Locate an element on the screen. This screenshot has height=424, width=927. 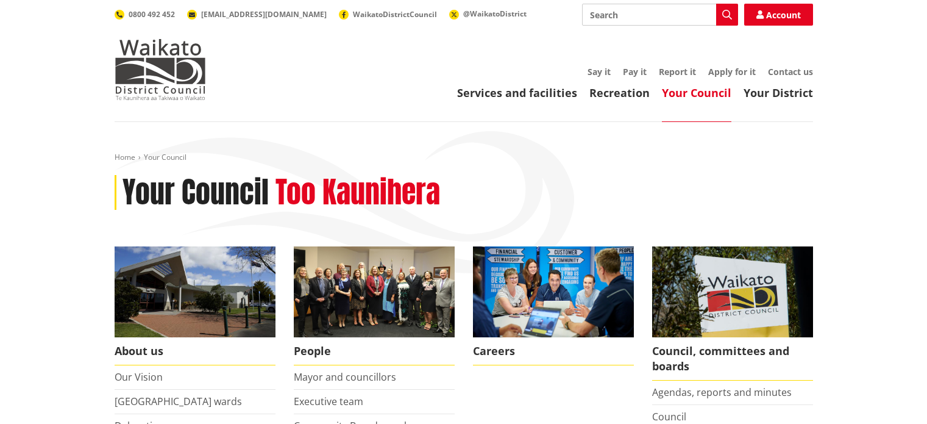
span: Your Council is located at coordinates (165, 157).